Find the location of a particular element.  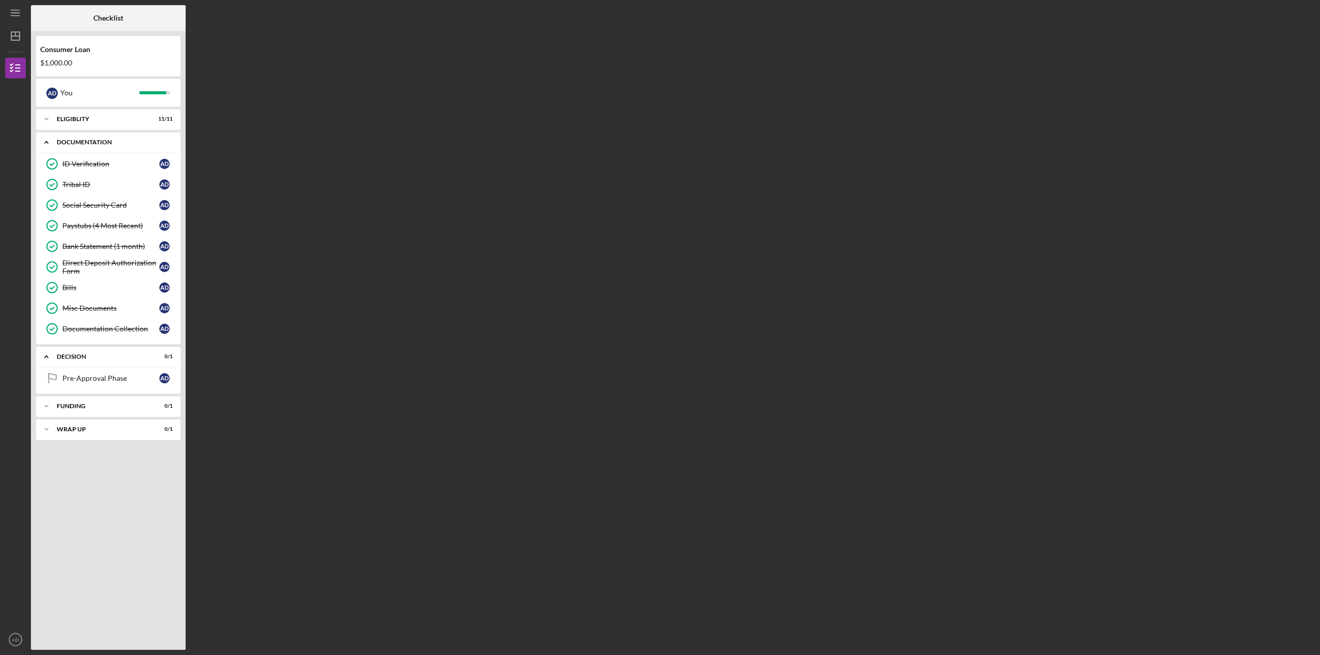

a: Direct Deposit Authorization FormAD is located at coordinates (108, 267).